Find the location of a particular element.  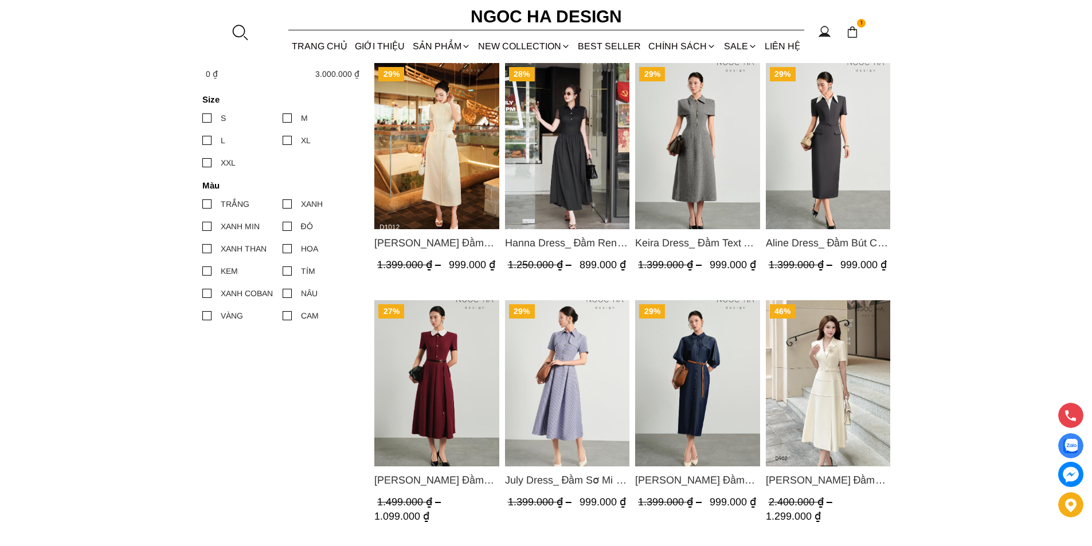

div: ĐỎ is located at coordinates (307, 226).